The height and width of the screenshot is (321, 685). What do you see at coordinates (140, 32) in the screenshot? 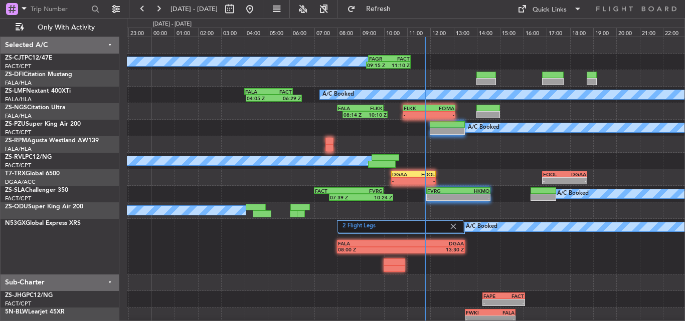
I see `div: 23:00` at bounding box center [140, 32].